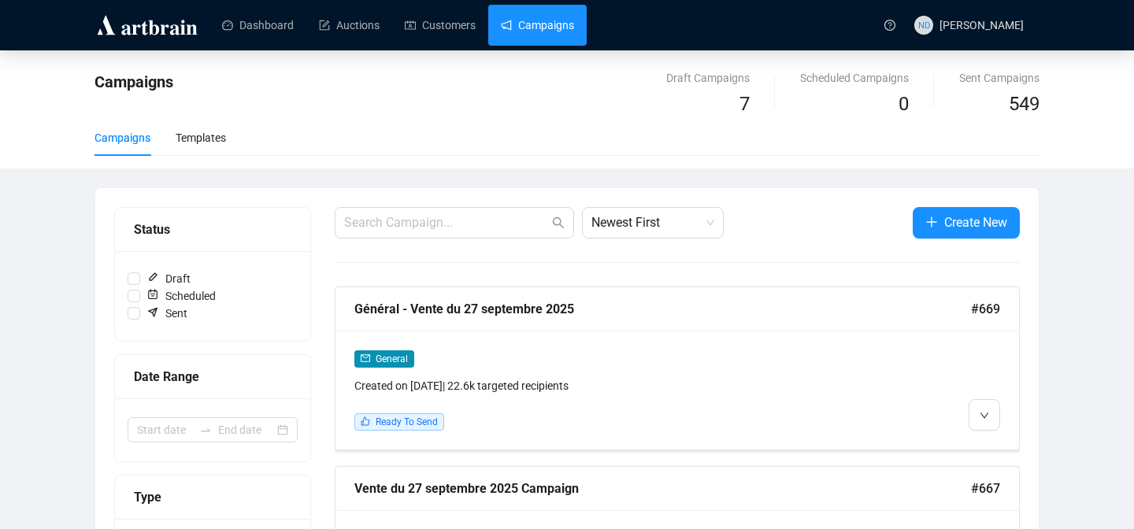 The width and height of the screenshot is (1134, 529). What do you see at coordinates (213, 229) in the screenshot?
I see `div: Status` at bounding box center [213, 229].